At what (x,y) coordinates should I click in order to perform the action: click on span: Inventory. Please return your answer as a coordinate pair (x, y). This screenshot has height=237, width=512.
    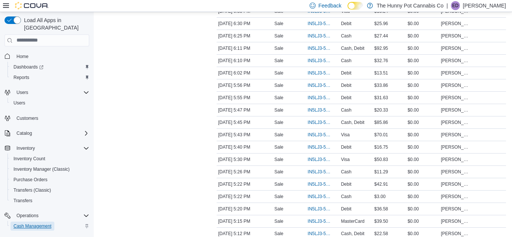
    Looking at the image, I should click on (25, 148).